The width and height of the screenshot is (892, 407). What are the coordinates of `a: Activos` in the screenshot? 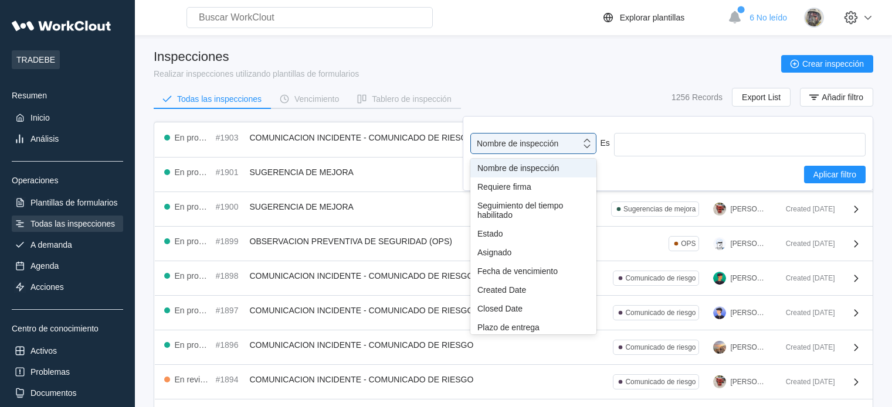 It's located at (67, 351).